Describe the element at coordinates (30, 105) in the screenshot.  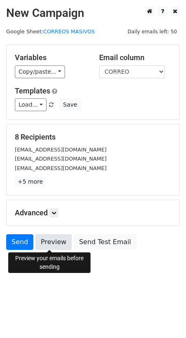
I see `a: Load...` at that location.